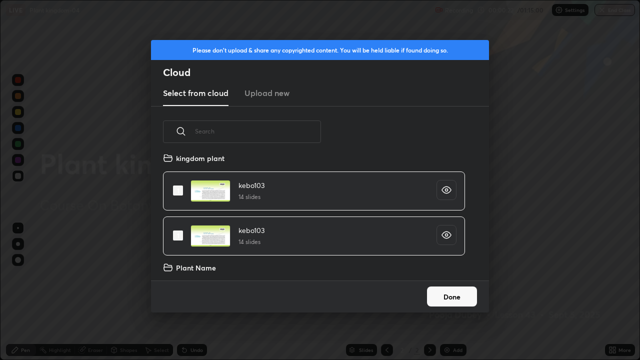 This screenshot has width=640, height=360. I want to click on h4: Plant Name, so click(196, 268).